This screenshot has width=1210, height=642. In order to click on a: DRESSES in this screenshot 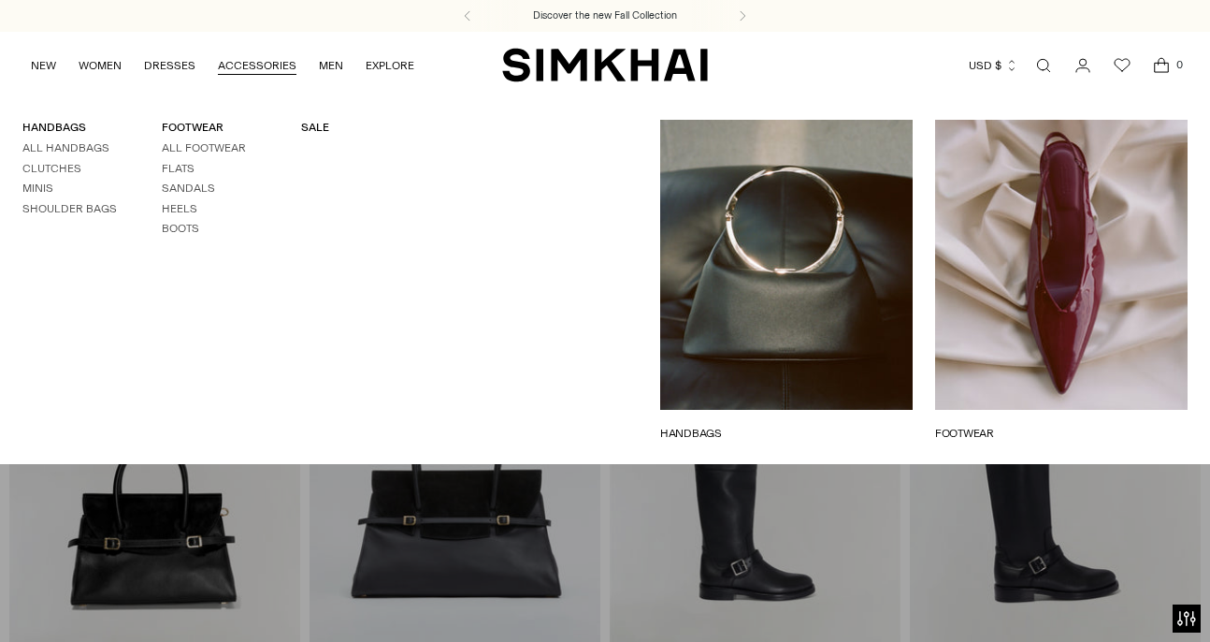, I will do `click(169, 65)`.